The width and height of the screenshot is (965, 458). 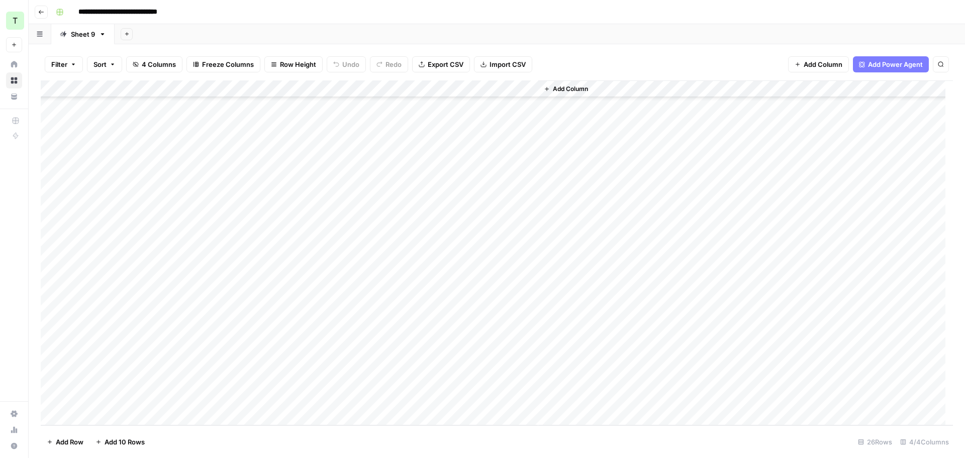 What do you see at coordinates (890, 64) in the screenshot?
I see `button: Add Power Agent` at bounding box center [890, 64].